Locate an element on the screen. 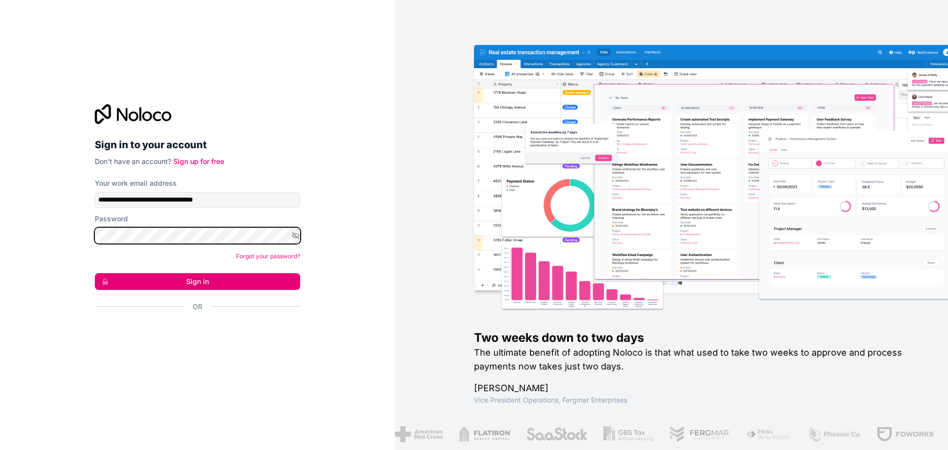 The image size is (948, 450). h2: Sign in to your account is located at coordinates (197, 145).